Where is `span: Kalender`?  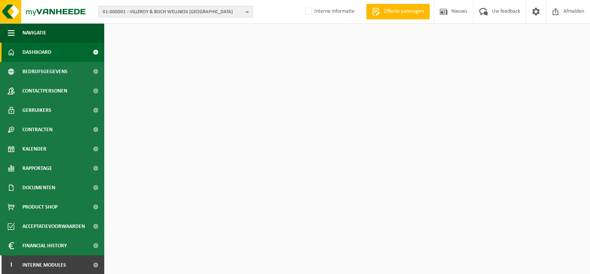 span: Kalender is located at coordinates (34, 149).